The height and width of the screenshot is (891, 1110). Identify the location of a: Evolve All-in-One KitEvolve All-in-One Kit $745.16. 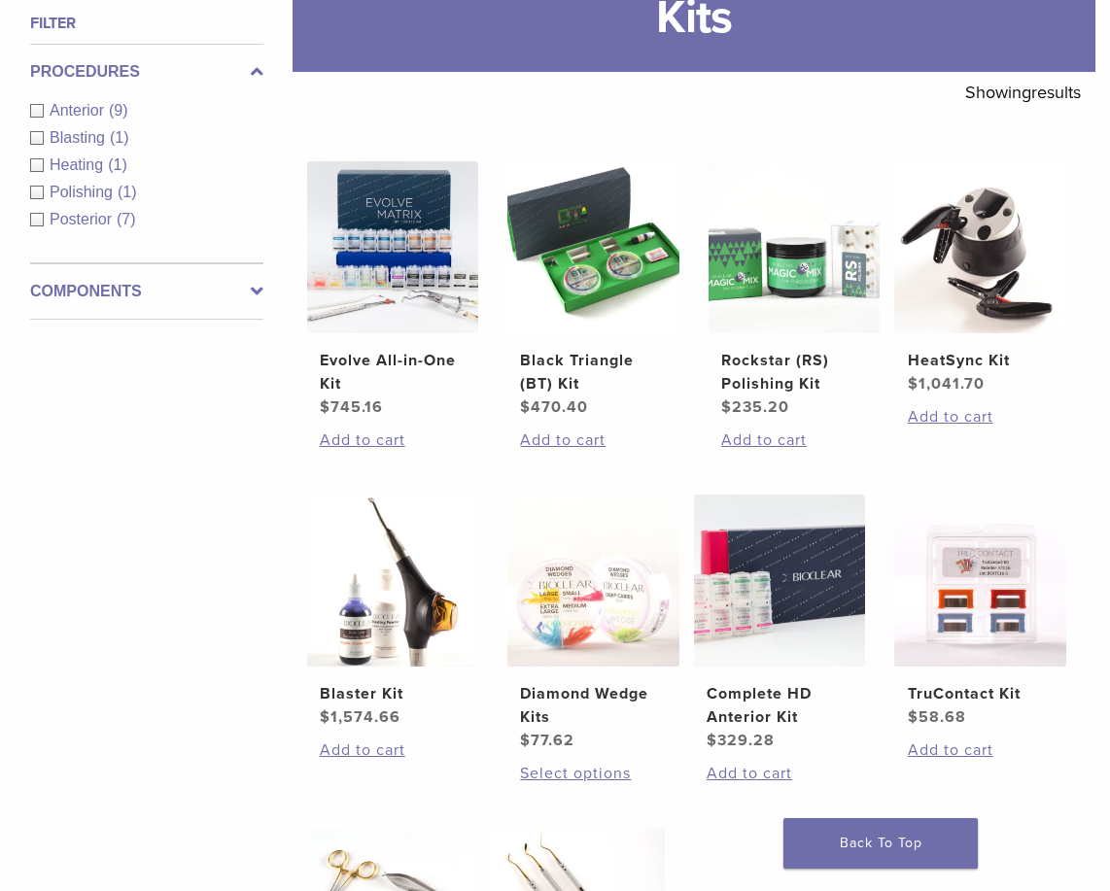
(393, 290).